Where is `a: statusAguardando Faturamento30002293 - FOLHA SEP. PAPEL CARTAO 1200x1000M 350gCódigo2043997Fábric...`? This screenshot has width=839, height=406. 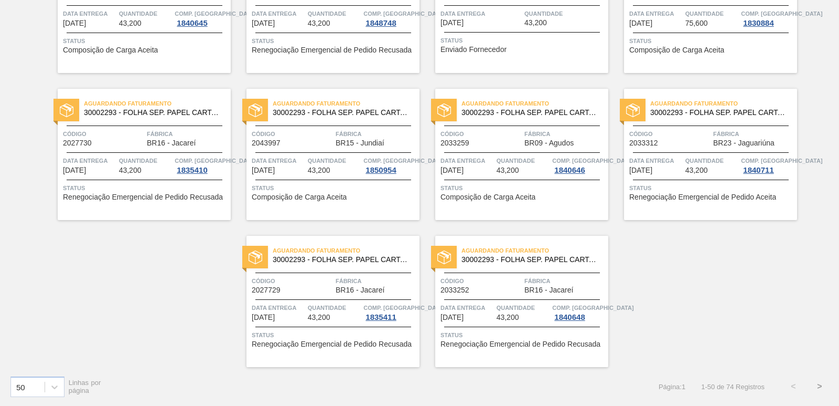
a: statusAguardando Faturamento30002293 - FOLHA SEP. PAPEL CARTAO 1200x1000M 350gCódigo2043997Fábric... is located at coordinates (325, 154).